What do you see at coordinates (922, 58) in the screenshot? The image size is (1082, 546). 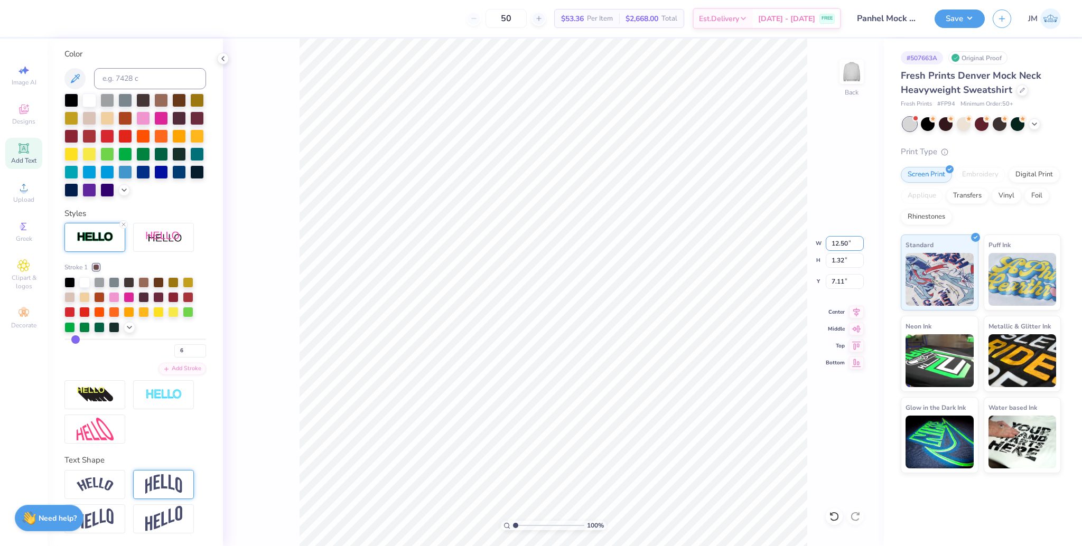 I see `div: # 507663A` at bounding box center [922, 58].